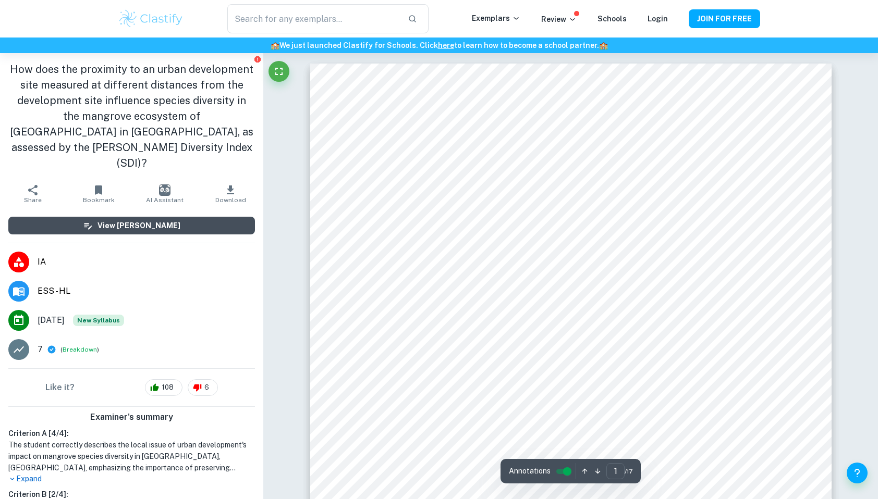  What do you see at coordinates (164, 388) in the screenshot?
I see `div: 108` at bounding box center [164, 388].